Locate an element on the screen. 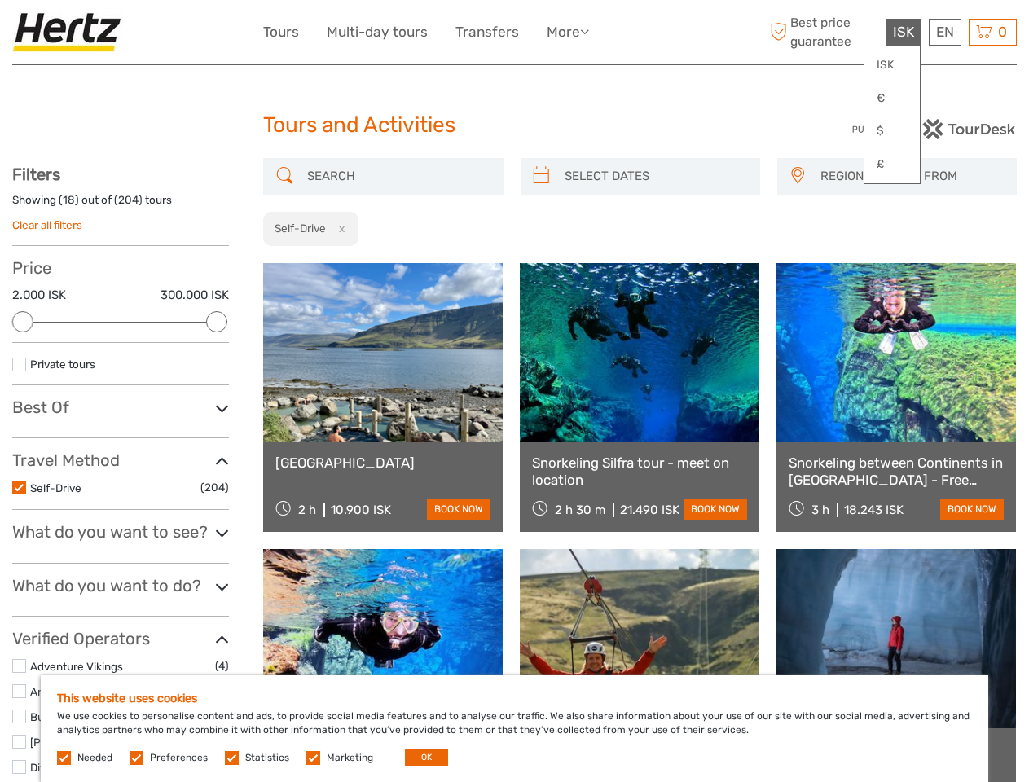 The width and height of the screenshot is (1029, 782). h3: What do you want to do? is located at coordinates (121, 586).